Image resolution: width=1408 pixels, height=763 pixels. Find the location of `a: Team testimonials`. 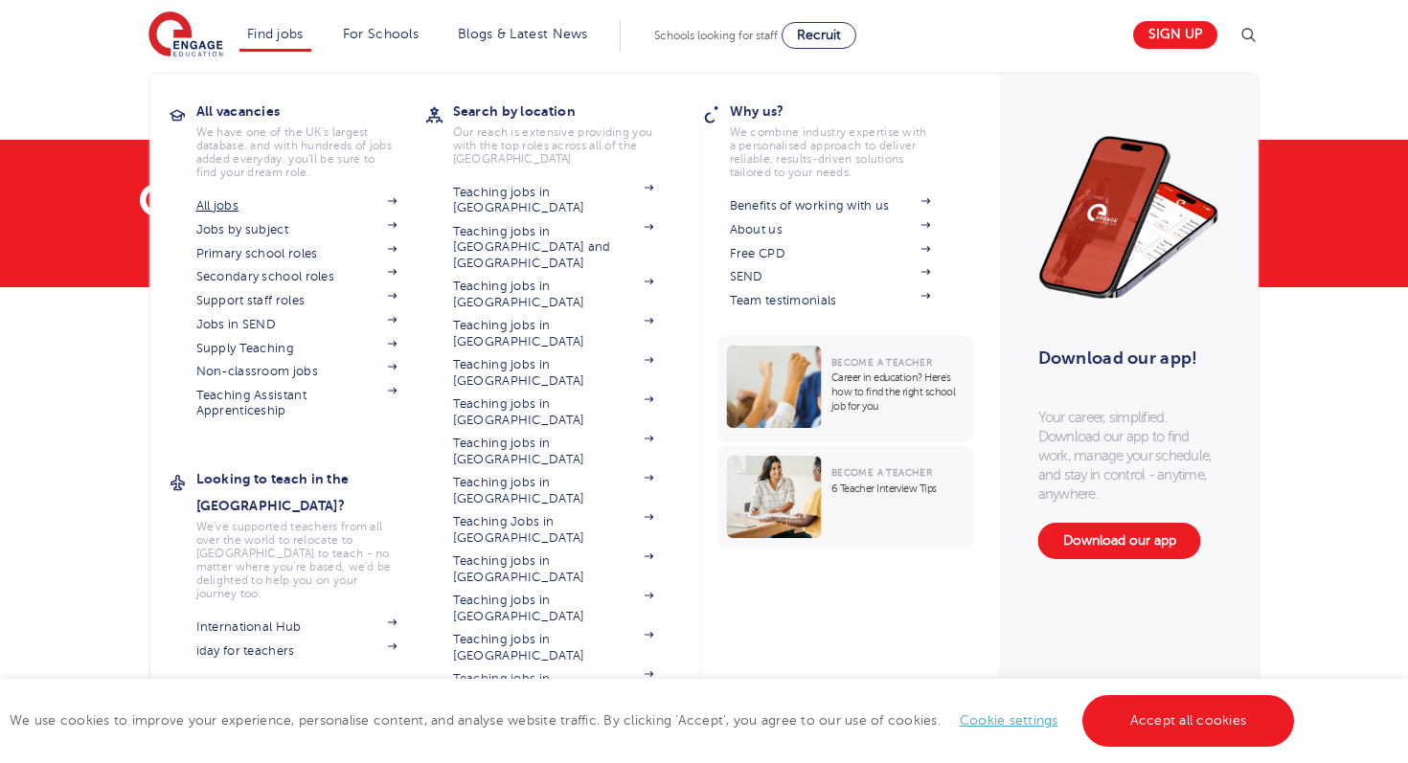

a: Team testimonials is located at coordinates (830, 301).